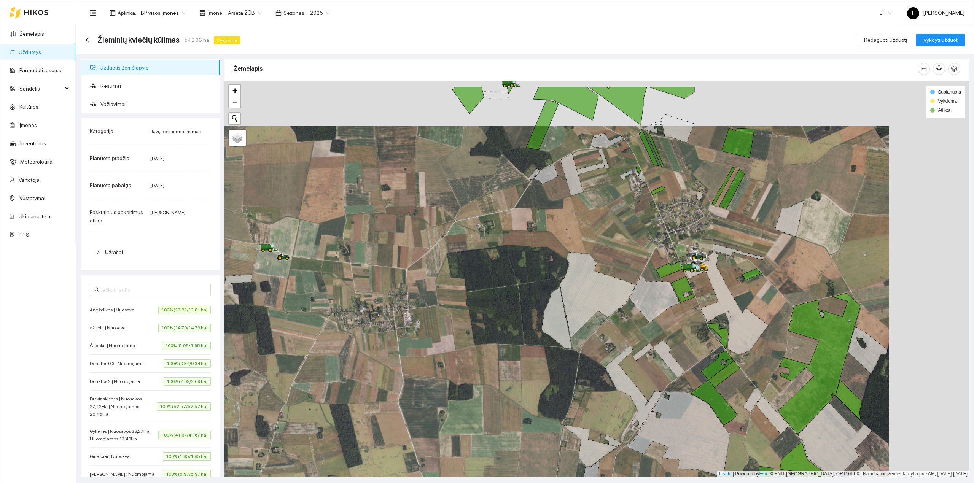 This screenshot has height=483, width=974. What do you see at coordinates (187, 456) in the screenshot?
I see `span: 100% (1.85/1.85 ha)` at bounding box center [187, 456].